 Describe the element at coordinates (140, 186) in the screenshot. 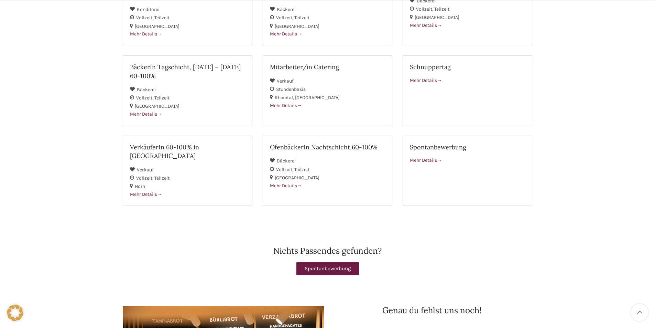

I see `span: Horn` at that location.